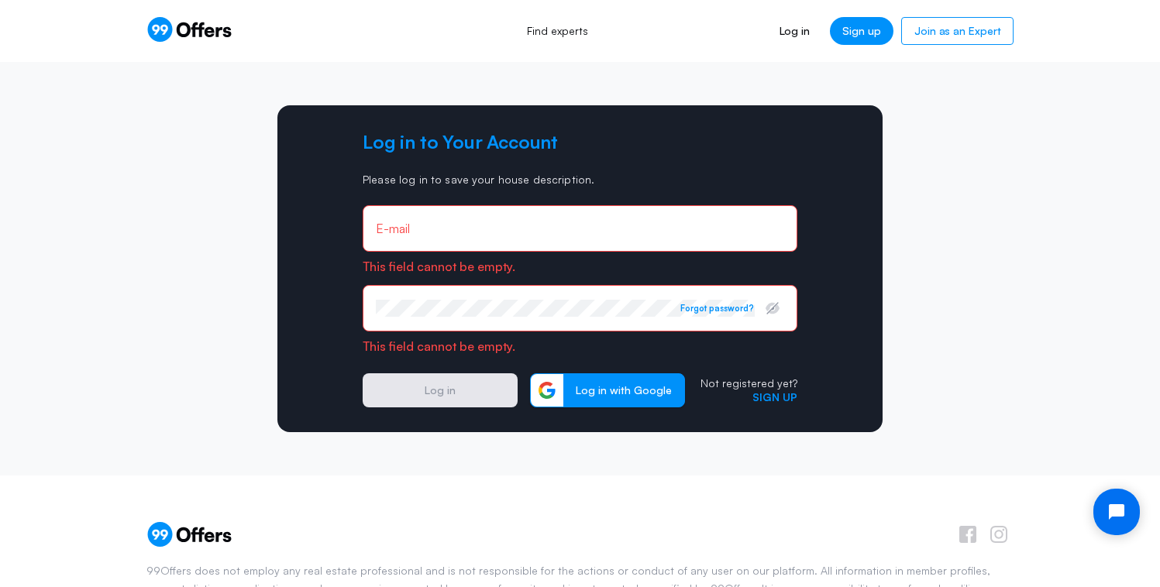 The width and height of the screenshot is (1160, 587). Describe the element at coordinates (579, 180) in the screenshot. I see `p: Please log in to save your house description.` at that location.